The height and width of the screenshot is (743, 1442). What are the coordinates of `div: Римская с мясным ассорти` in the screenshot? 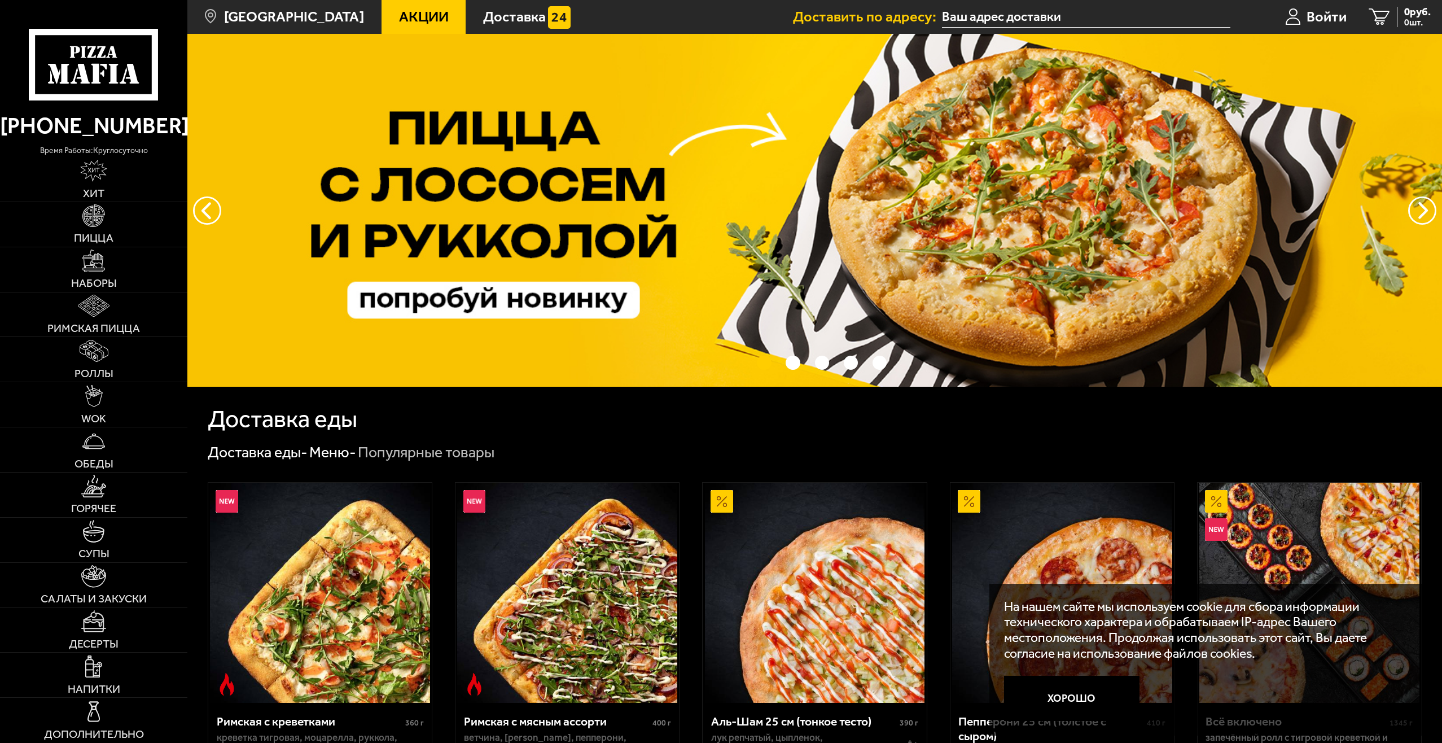 It's located at (556, 721).